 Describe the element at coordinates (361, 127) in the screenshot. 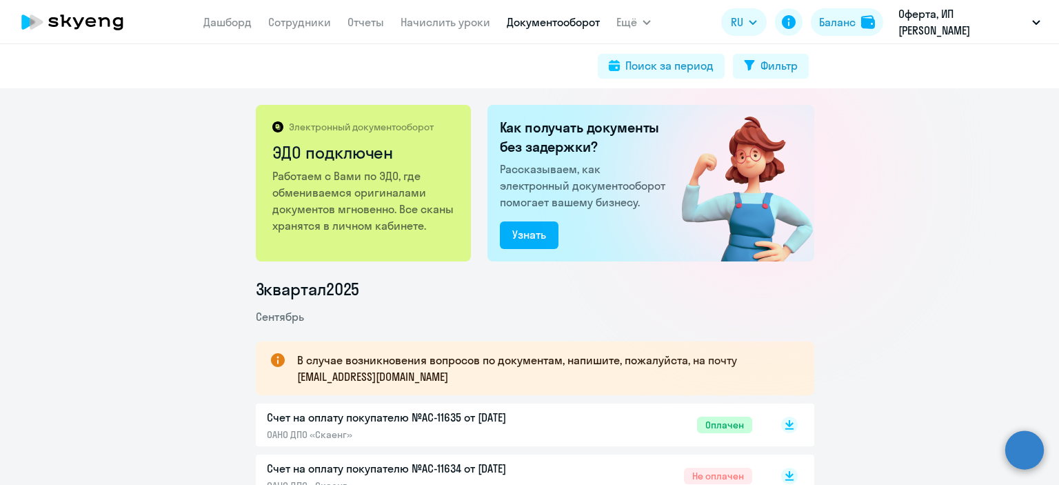

I see `p: Электронный документооборот` at that location.